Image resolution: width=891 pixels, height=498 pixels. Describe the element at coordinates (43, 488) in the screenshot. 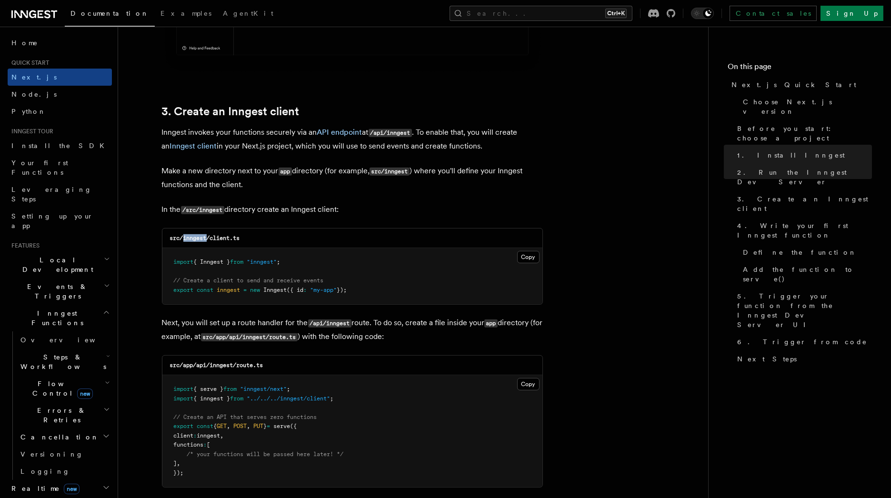

I see `span: Realtime` at that location.